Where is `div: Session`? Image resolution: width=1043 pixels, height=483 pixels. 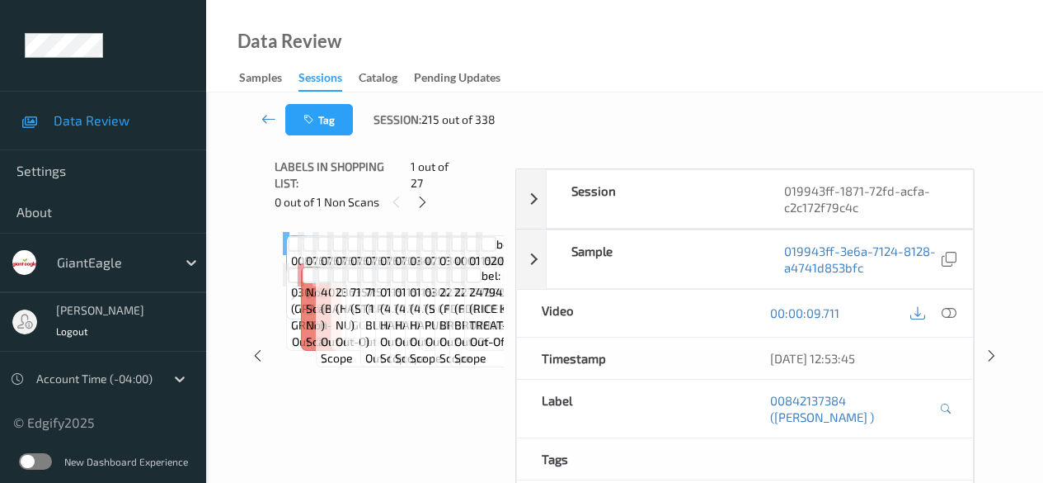
div: Session is located at coordinates (653, 199).